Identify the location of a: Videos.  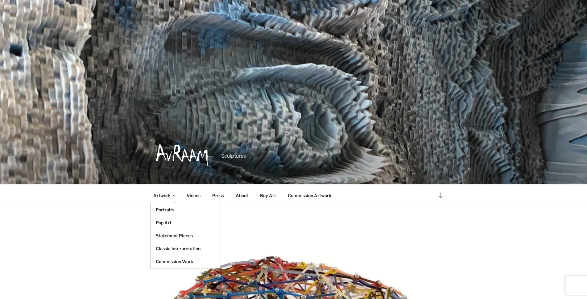
(194, 195).